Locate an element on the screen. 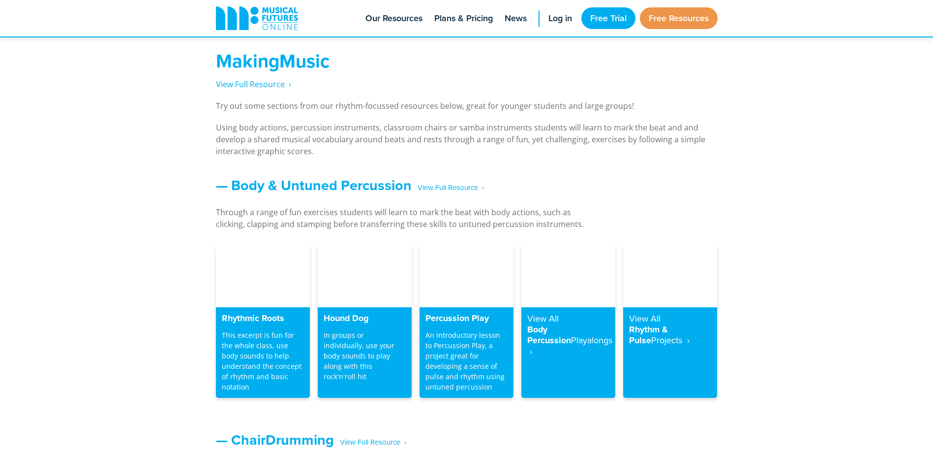  h4: Rhythm & Pulse is located at coordinates (670, 329).